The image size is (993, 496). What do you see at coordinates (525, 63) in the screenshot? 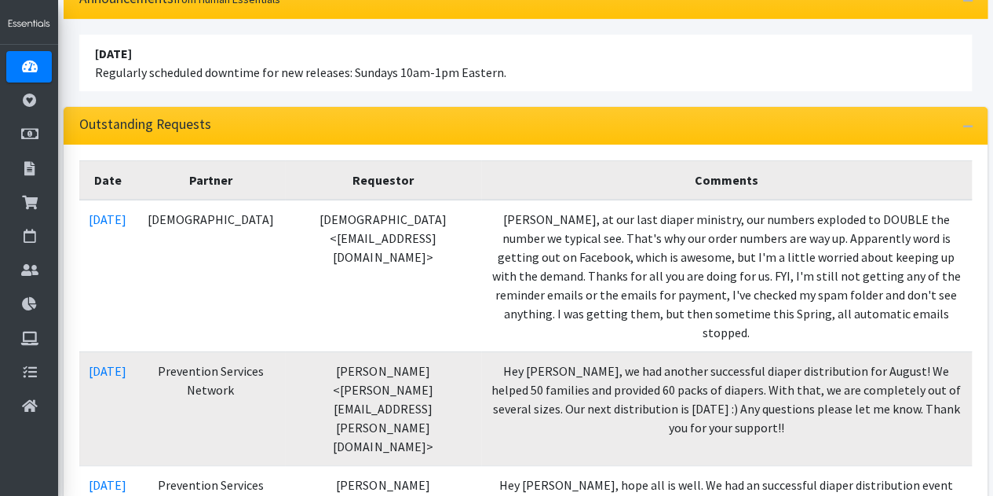
I see `li: Regularly scheduled downtime for new releases: Sundays 10am-1pm Eastern.` at bounding box center [525, 63].